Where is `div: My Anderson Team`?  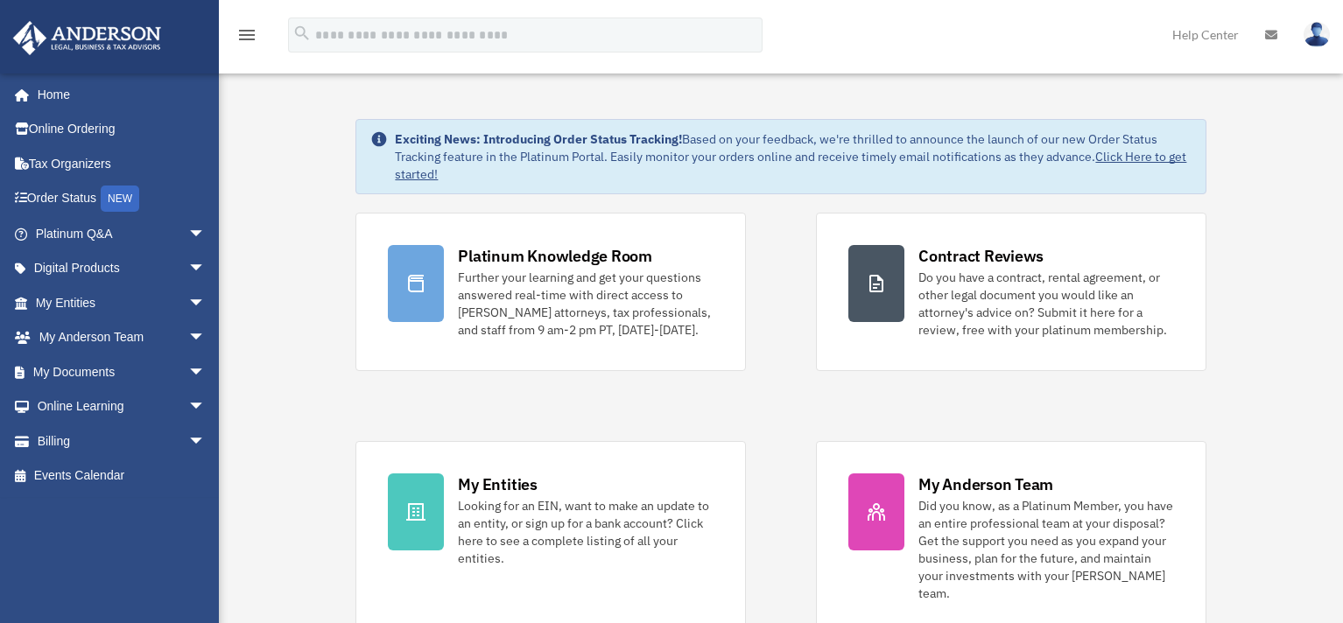 div: My Anderson Team is located at coordinates (986, 484).